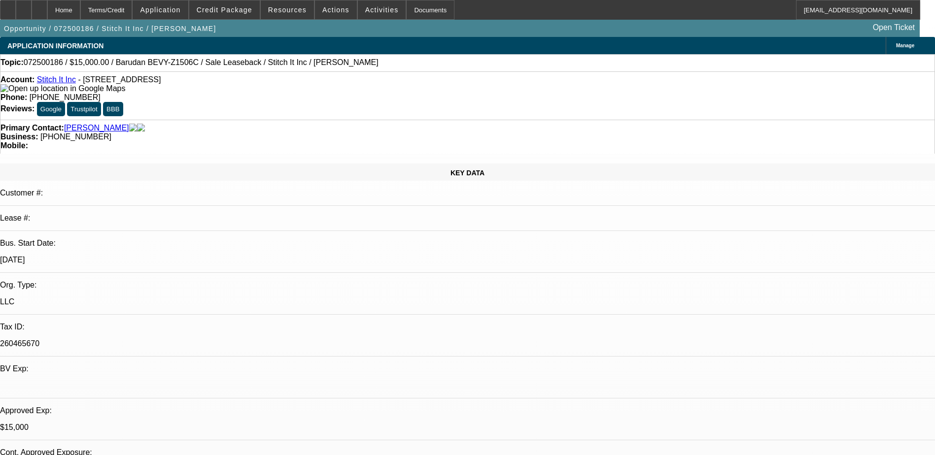 This screenshot has height=455, width=935. Describe the element at coordinates (56, 79) in the screenshot. I see `a: Stitch It Inc` at that location.